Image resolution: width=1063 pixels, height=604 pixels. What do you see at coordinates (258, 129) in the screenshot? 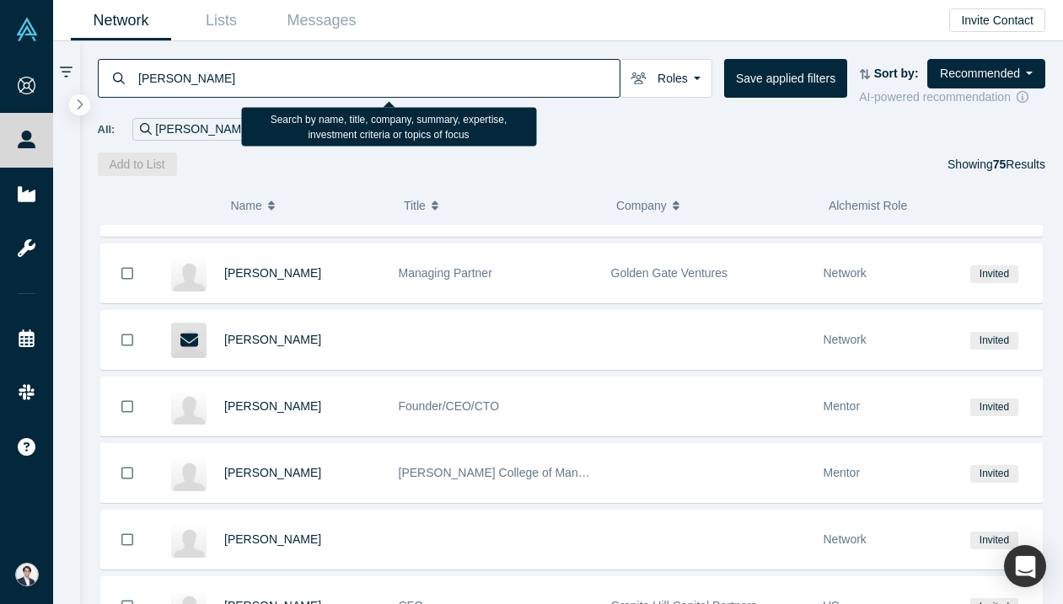
I see `button: Remove Filter` at bounding box center [258, 129].